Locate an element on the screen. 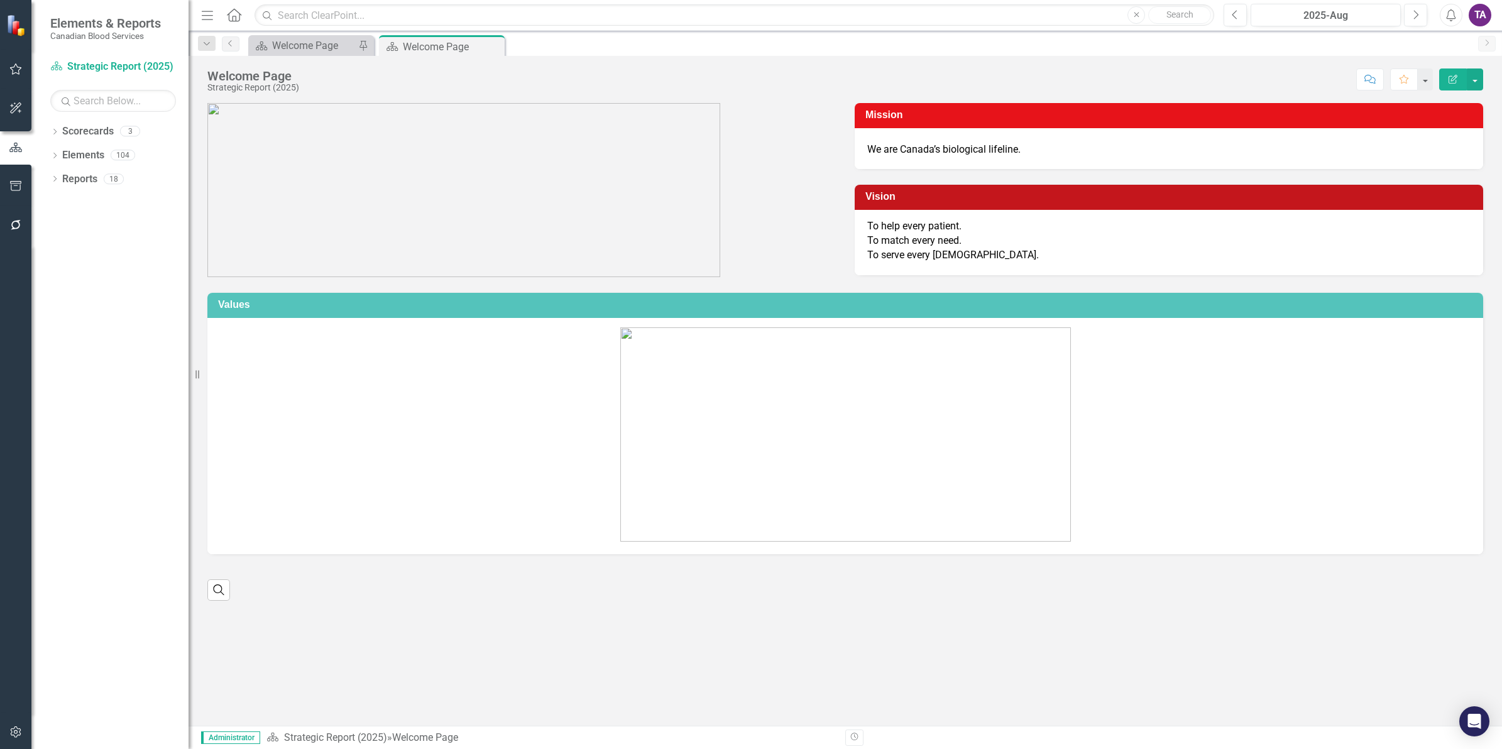 This screenshot has height=749, width=1502. input: Search ClearPoint... is located at coordinates (734, 15).